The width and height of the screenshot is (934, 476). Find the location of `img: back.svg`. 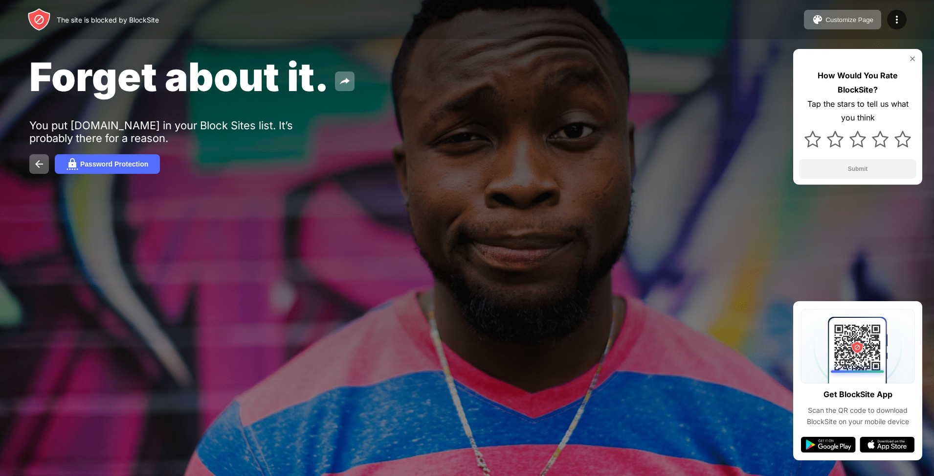

img: back.svg is located at coordinates (39, 164).